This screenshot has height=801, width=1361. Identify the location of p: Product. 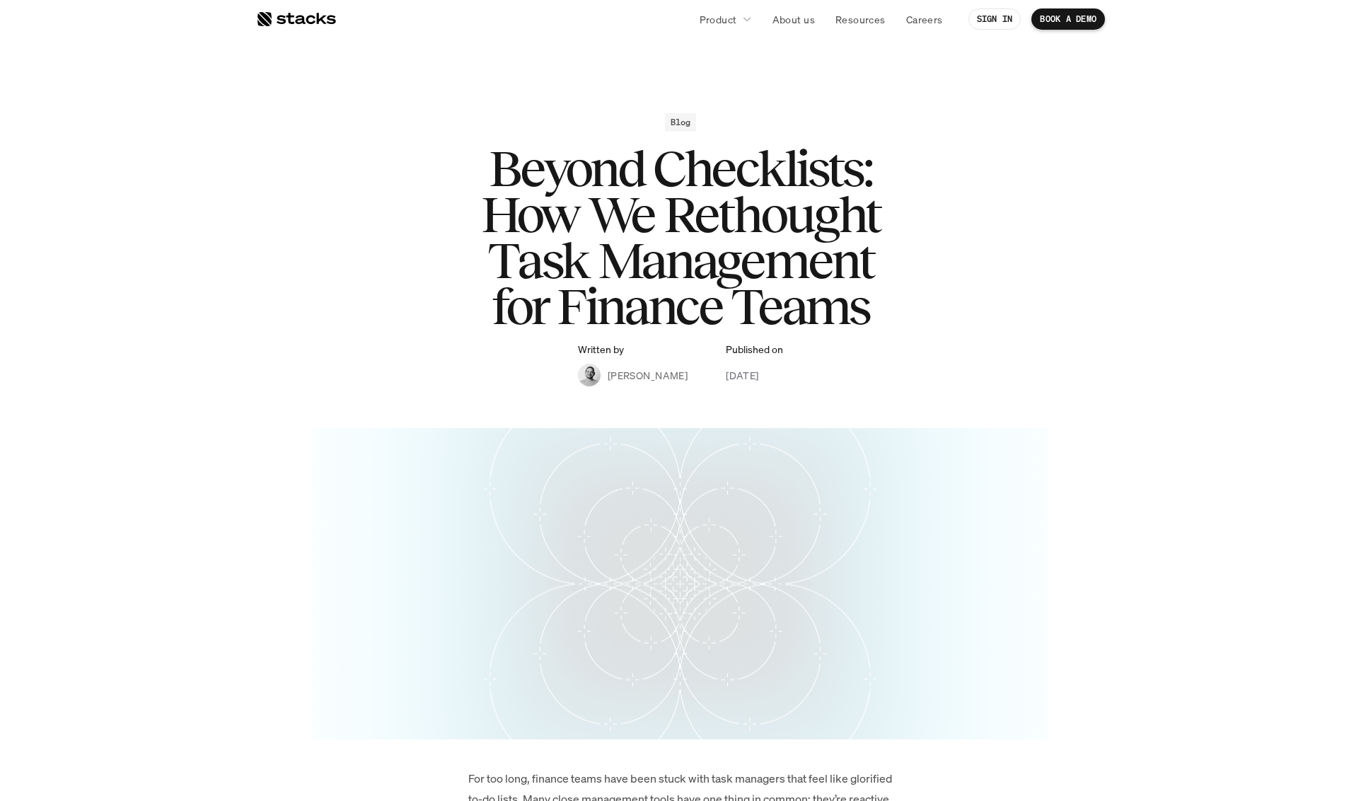
(718, 19).